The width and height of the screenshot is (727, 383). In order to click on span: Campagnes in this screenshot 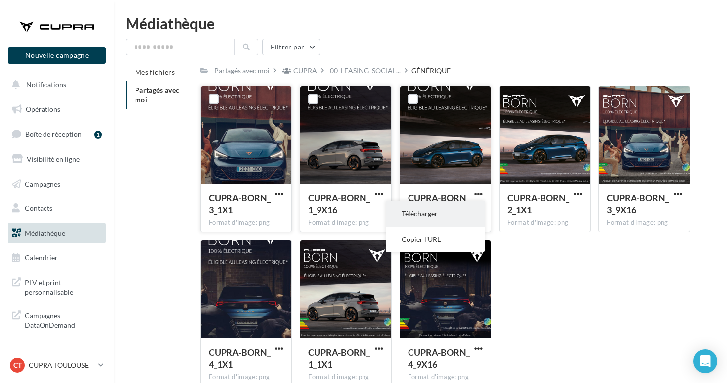, I will do `click(43, 183)`.